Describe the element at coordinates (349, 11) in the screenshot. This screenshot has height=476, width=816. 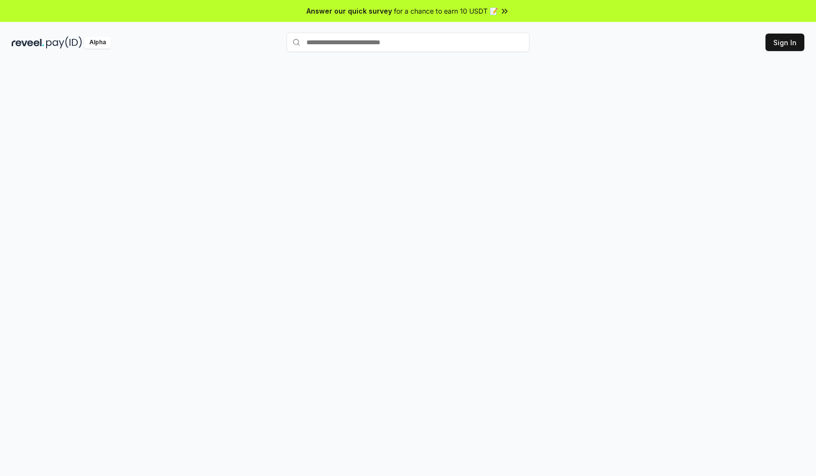
I see `span: Answer our quick survey` at that location.